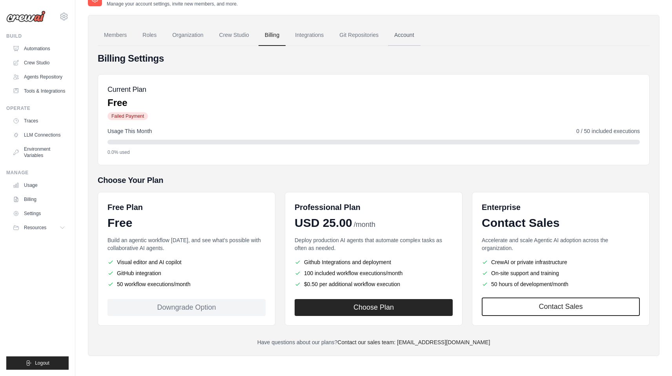 Image resolution: width=672 pixels, height=376 pixels. I want to click on div: Downgrade Option, so click(186, 307).